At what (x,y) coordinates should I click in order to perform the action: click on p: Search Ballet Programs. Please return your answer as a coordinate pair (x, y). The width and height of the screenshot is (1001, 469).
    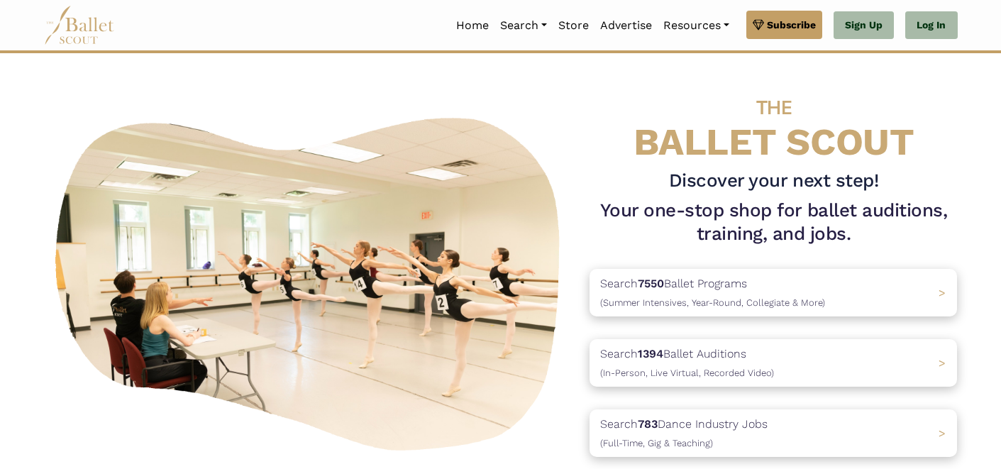
    Looking at the image, I should click on (712, 292).